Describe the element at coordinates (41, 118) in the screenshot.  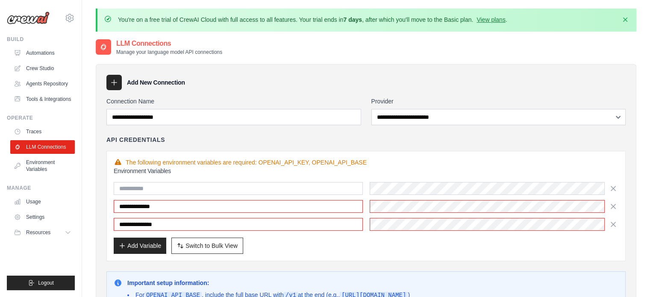
I see `div: Operate` at that location.